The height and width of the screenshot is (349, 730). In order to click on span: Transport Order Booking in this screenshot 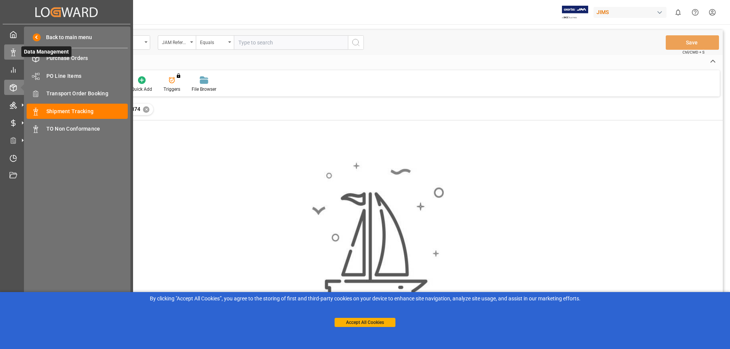, I will do `click(87, 93)`.